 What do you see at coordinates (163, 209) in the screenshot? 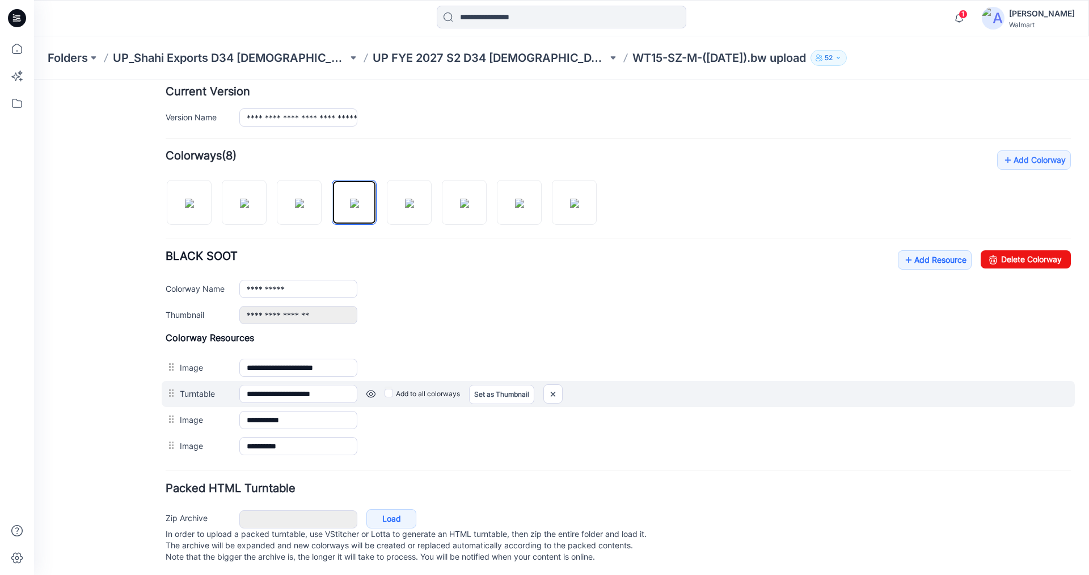
I see `label: Colorway Name` at bounding box center [163, 209].